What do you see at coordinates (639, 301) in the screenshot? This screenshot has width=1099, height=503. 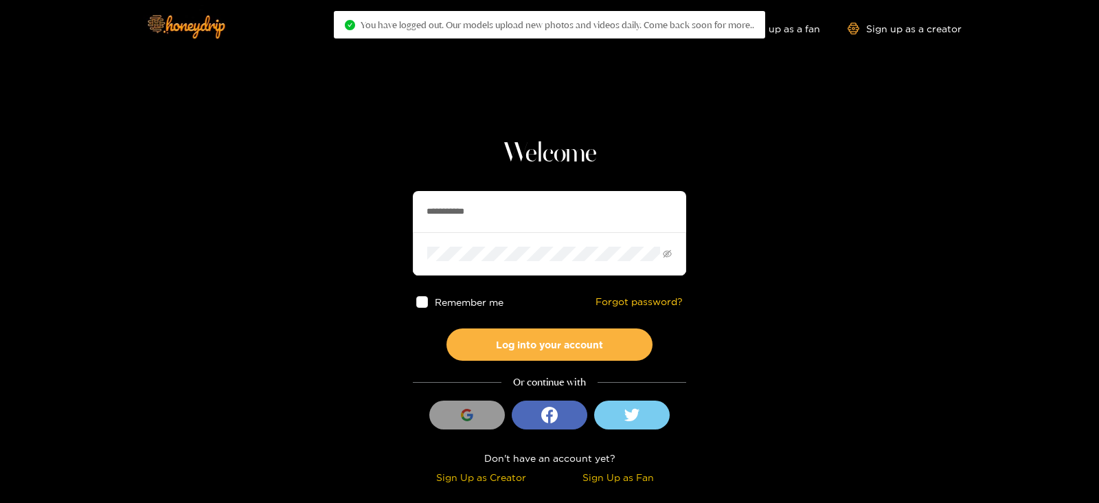 I see `a: Forgot password?` at bounding box center [639, 301].